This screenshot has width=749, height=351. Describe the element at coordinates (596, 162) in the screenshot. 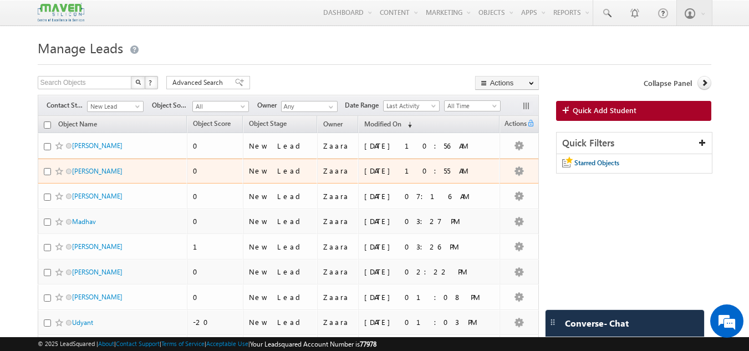

I see `span: Starred Objects` at that location.